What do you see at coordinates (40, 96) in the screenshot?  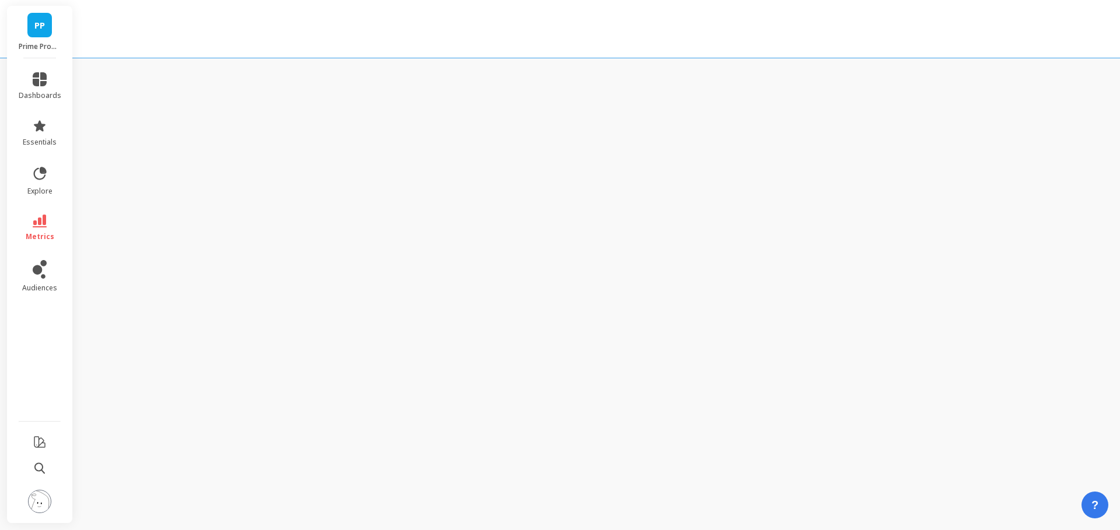 I see `span: dashboards` at bounding box center [40, 96].